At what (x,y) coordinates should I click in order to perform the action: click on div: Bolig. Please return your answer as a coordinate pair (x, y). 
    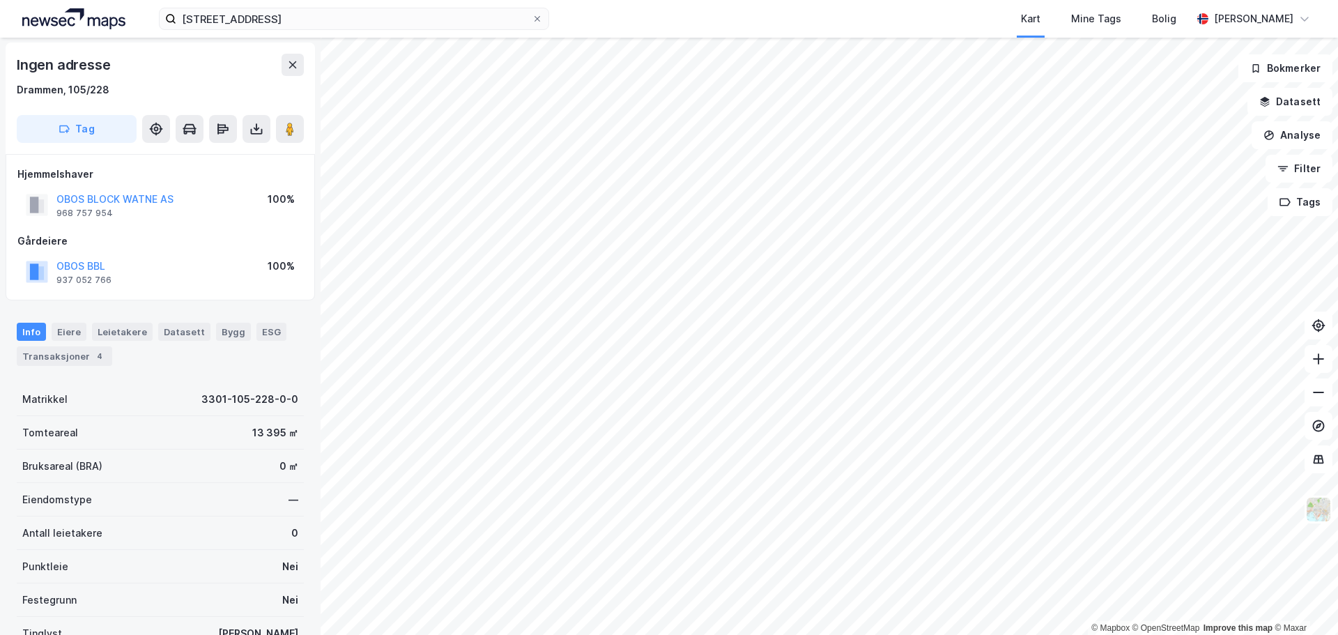
    Looking at the image, I should click on (1164, 19).